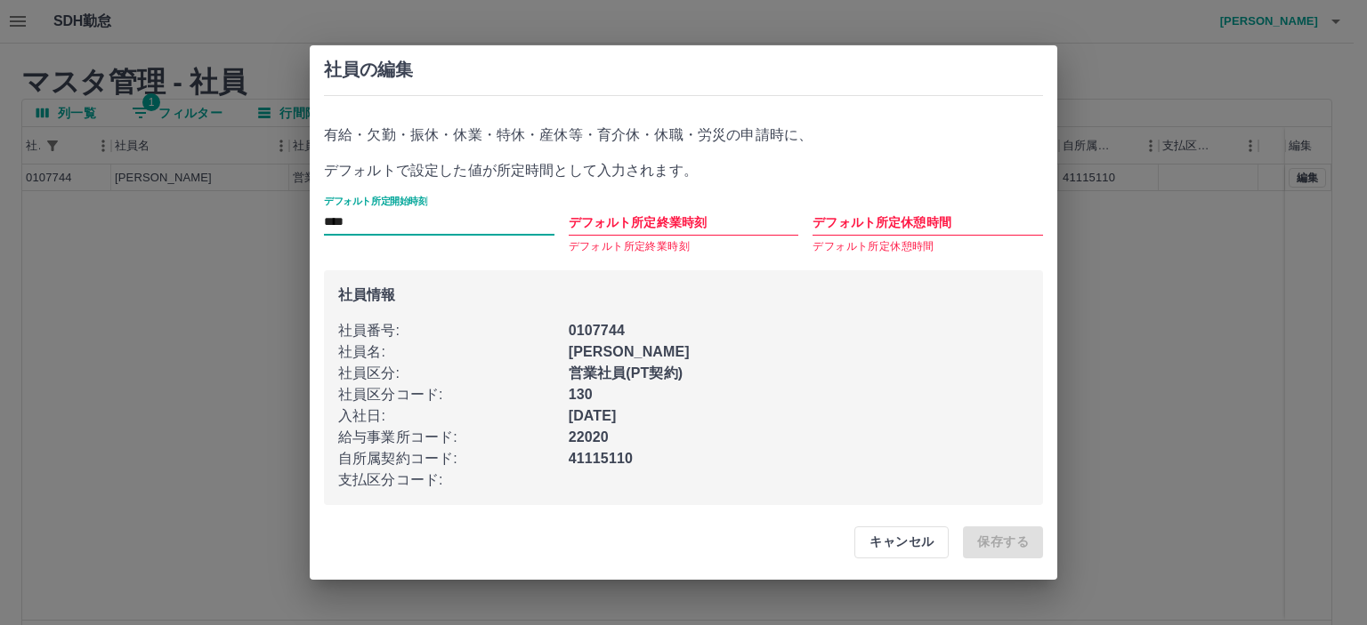  What do you see at coordinates (683, 247) in the screenshot?
I see `p: デフォルト所定終業時刻` at bounding box center [683, 247].